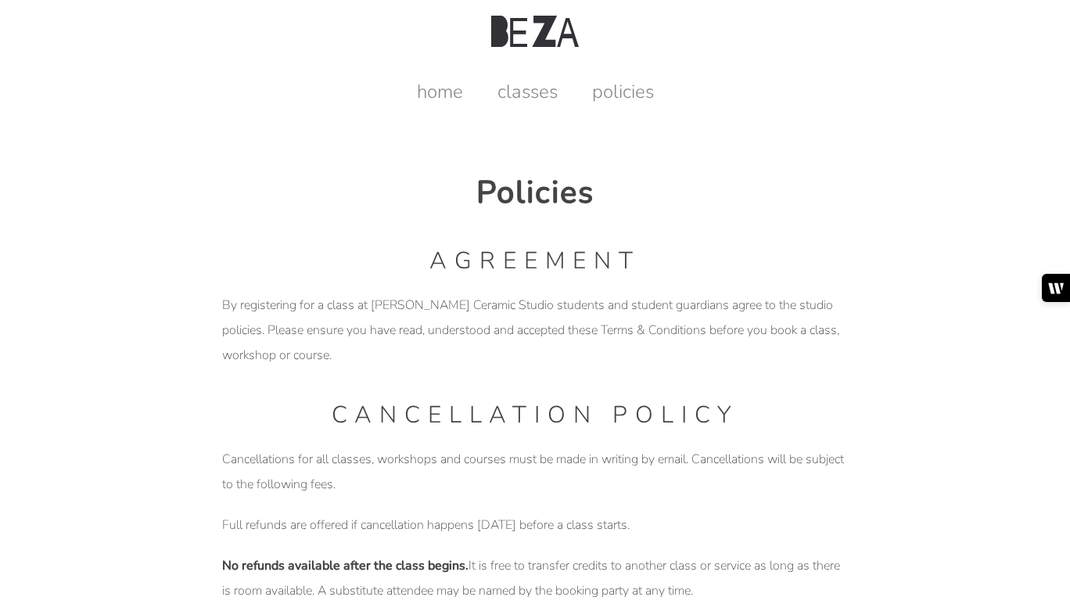 The width and height of the screenshot is (1070, 604). I want to click on h1: AGREEMENT, so click(535, 260).